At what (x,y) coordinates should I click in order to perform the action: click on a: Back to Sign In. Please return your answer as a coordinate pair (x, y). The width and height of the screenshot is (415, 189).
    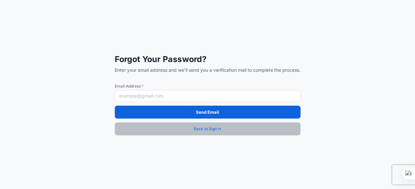
    Looking at the image, I should click on (207, 129).